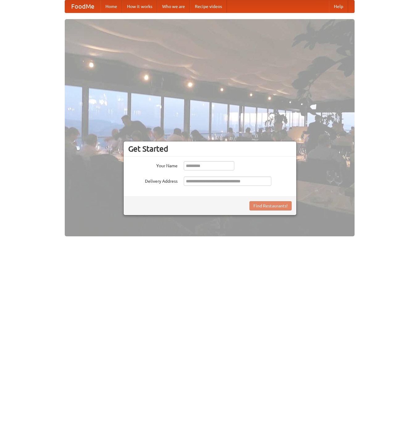 This screenshot has height=436, width=419. What do you see at coordinates (153, 165) in the screenshot?
I see `label: Your Name` at bounding box center [153, 165].